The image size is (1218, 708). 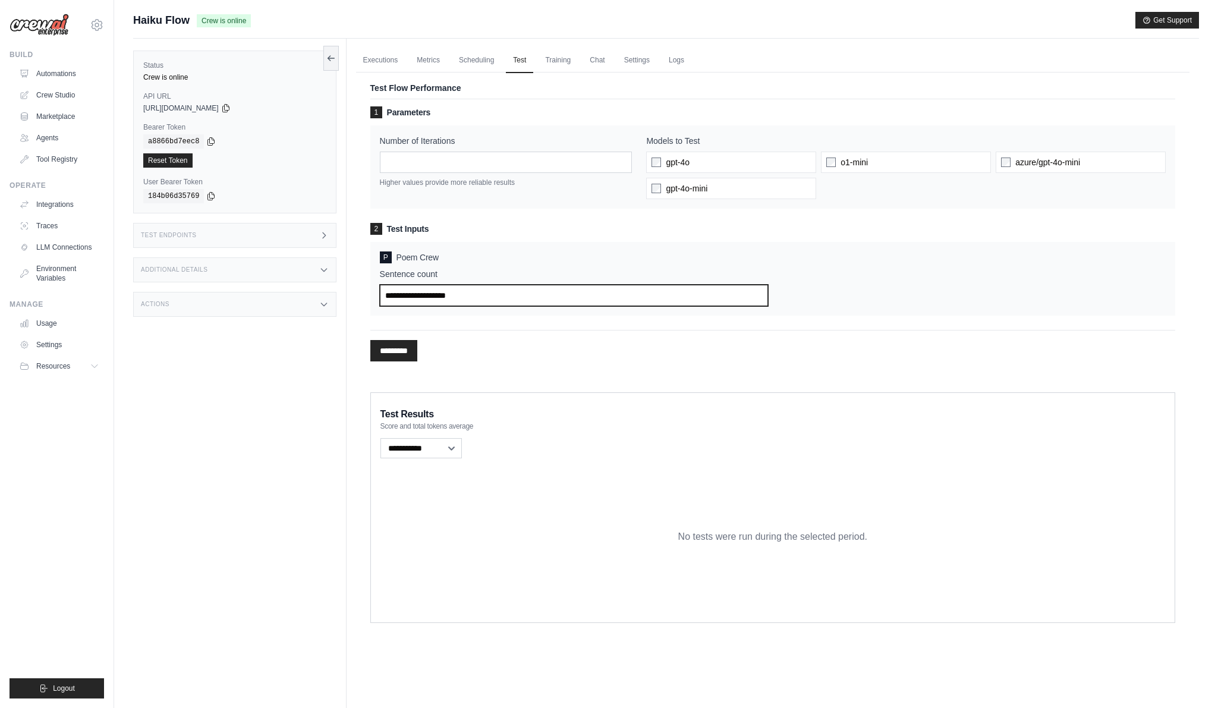 I want to click on a: Traces, so click(x=59, y=226).